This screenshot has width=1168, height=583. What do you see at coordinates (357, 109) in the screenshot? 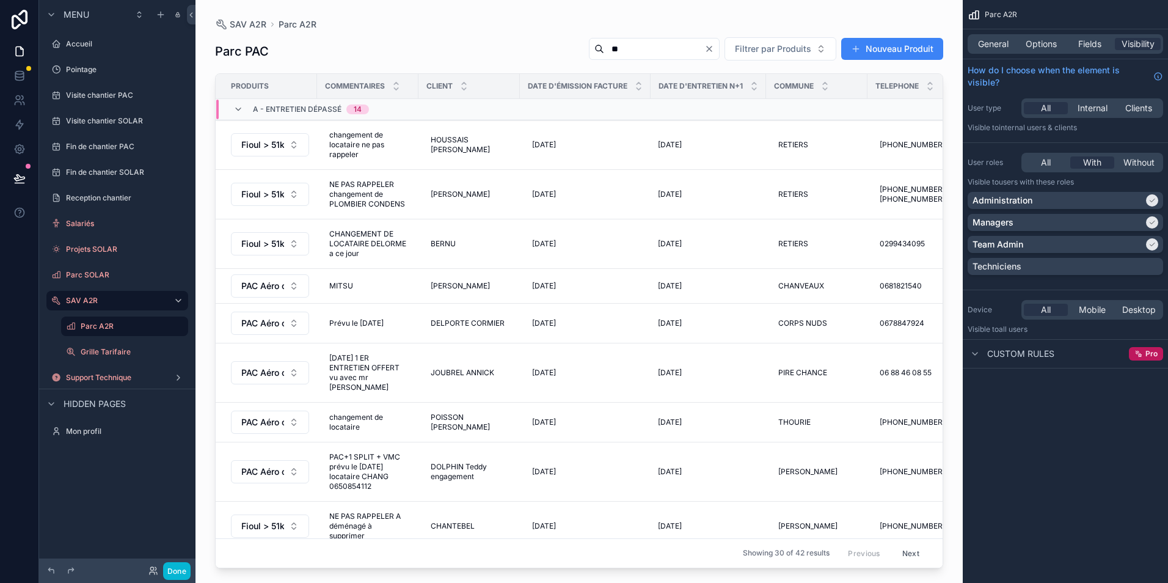
I see `div: 14` at bounding box center [357, 109].